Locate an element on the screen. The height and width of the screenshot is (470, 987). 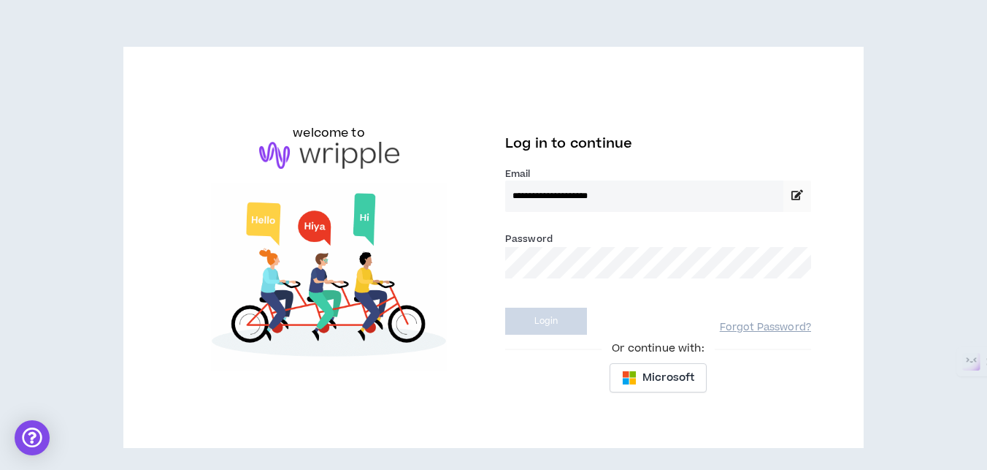
button: Login is located at coordinates (546, 321).